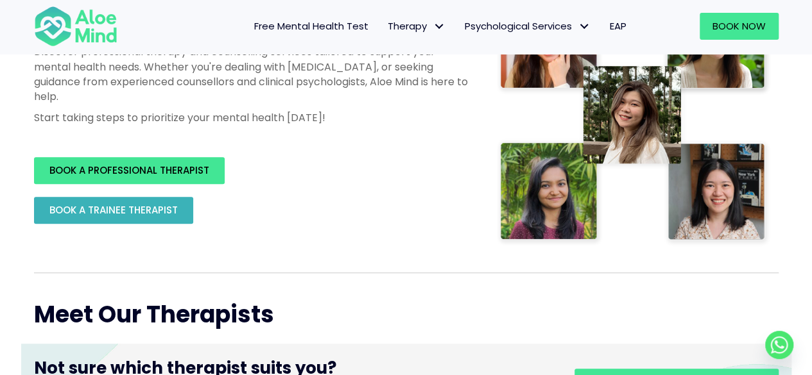 This screenshot has width=812, height=375. What do you see at coordinates (252, 74) in the screenshot?
I see `p: Discover professional therapy and counselling services tailored to support your mental health nee...` at bounding box center [252, 74].